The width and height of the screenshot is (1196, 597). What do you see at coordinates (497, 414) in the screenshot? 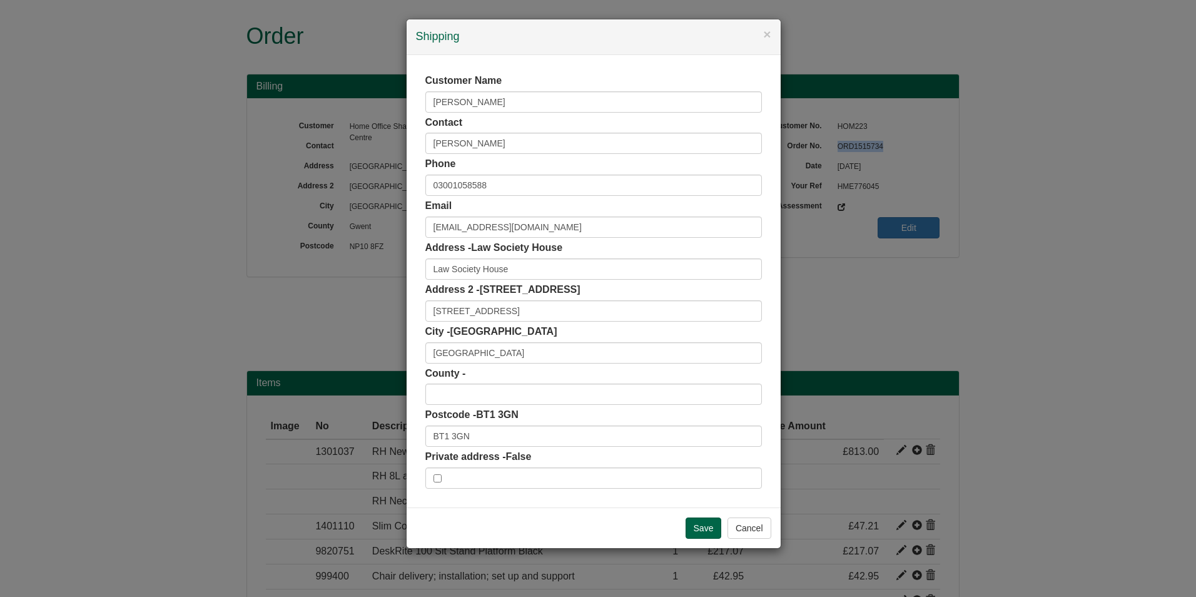
I see `span: BT1 3GN` at bounding box center [497, 414].